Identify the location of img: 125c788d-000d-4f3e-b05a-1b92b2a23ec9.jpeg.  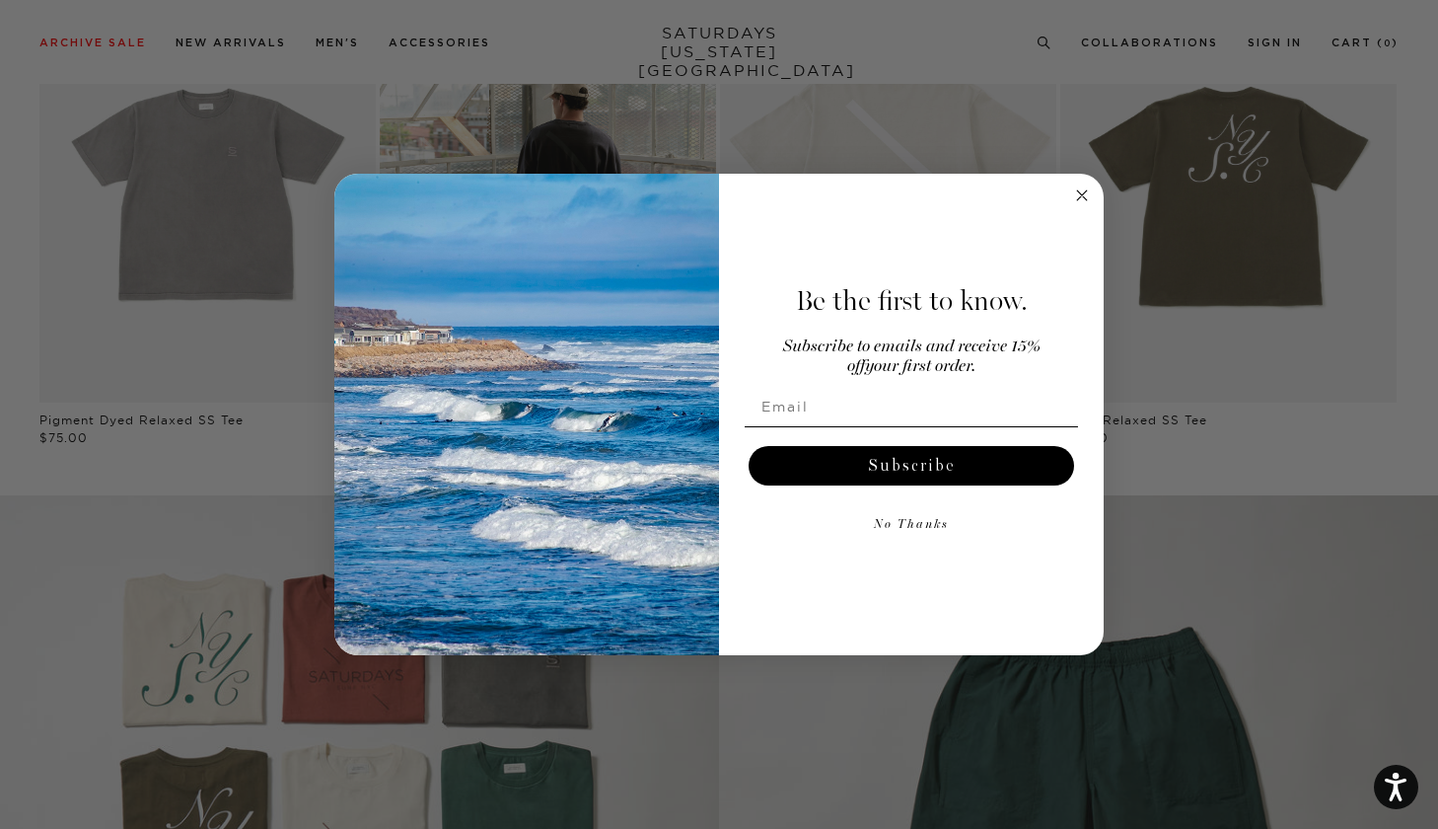
(527, 414).